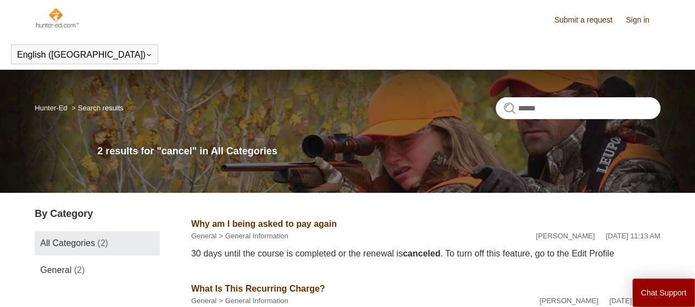  What do you see at coordinates (97, 270) in the screenshot?
I see `a: General (2)` at bounding box center [97, 270].